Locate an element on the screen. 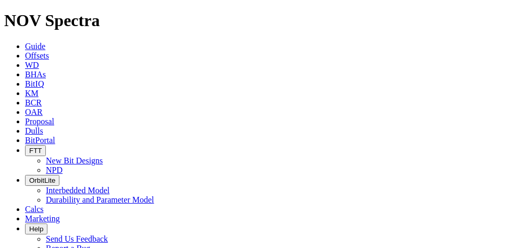 The width and height of the screenshot is (530, 248). span: OAR is located at coordinates (34, 112).